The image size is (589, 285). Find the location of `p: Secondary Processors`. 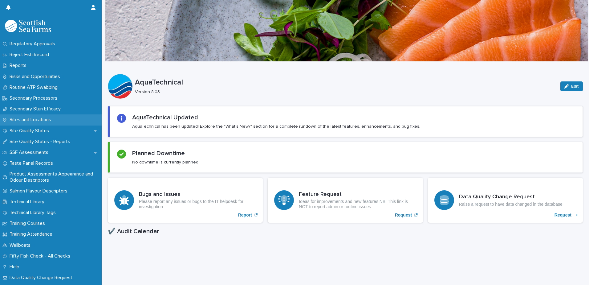

p: Secondary Processors is located at coordinates (35, 98).